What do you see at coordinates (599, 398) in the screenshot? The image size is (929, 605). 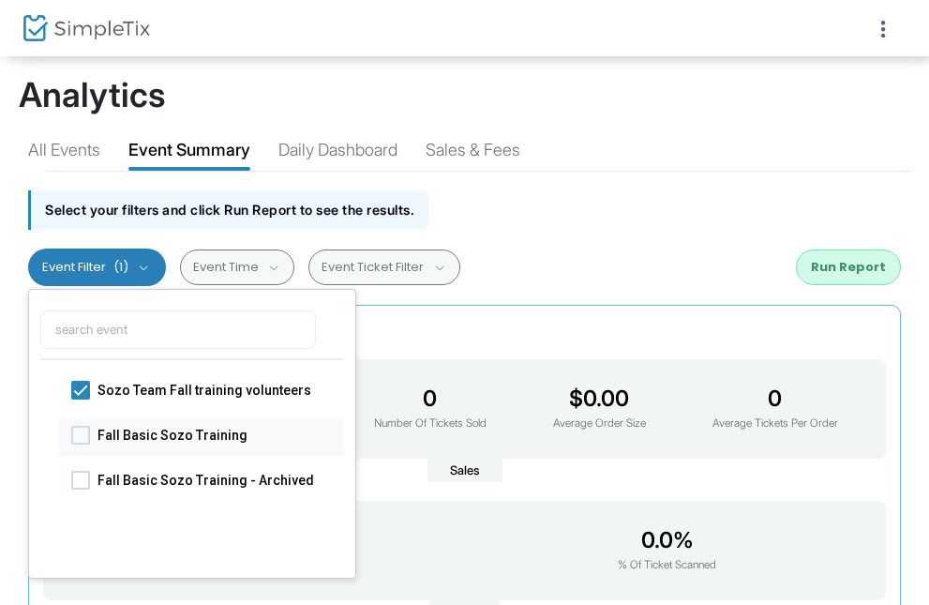 I see `h3: $0.00` at bounding box center [599, 398].